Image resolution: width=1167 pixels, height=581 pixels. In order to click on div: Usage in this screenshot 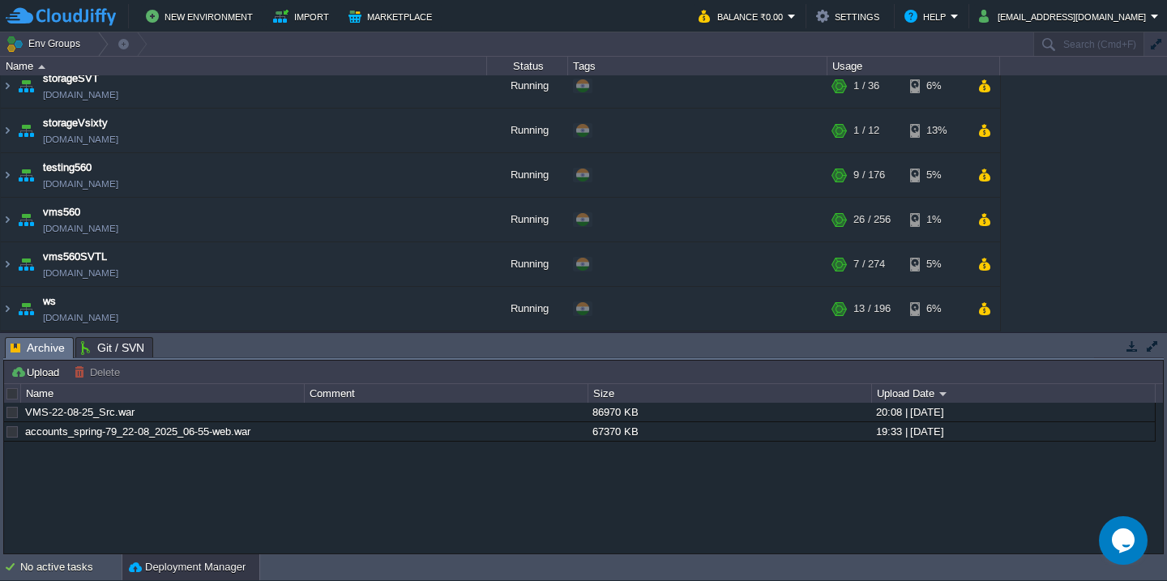, I will do `click(913, 66)`.